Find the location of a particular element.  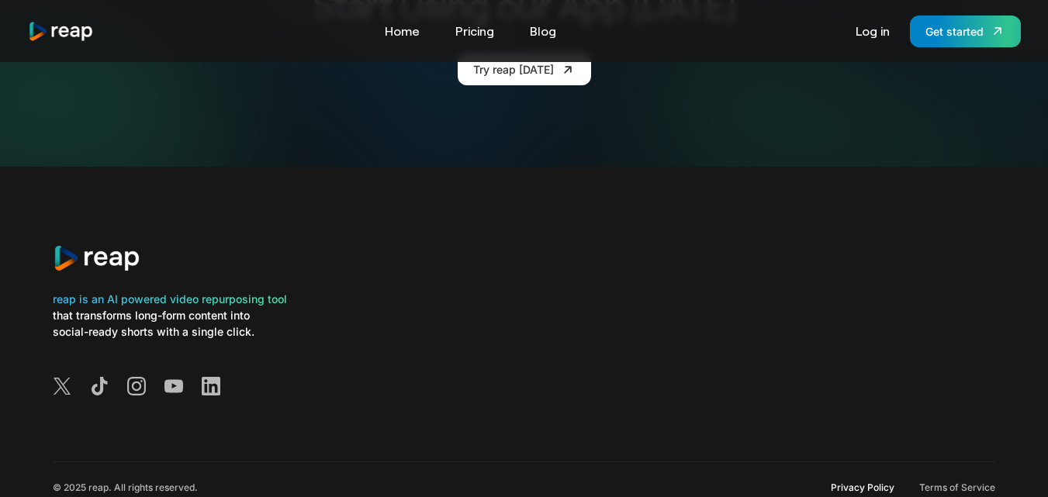

a: Pricing is located at coordinates (475, 31).